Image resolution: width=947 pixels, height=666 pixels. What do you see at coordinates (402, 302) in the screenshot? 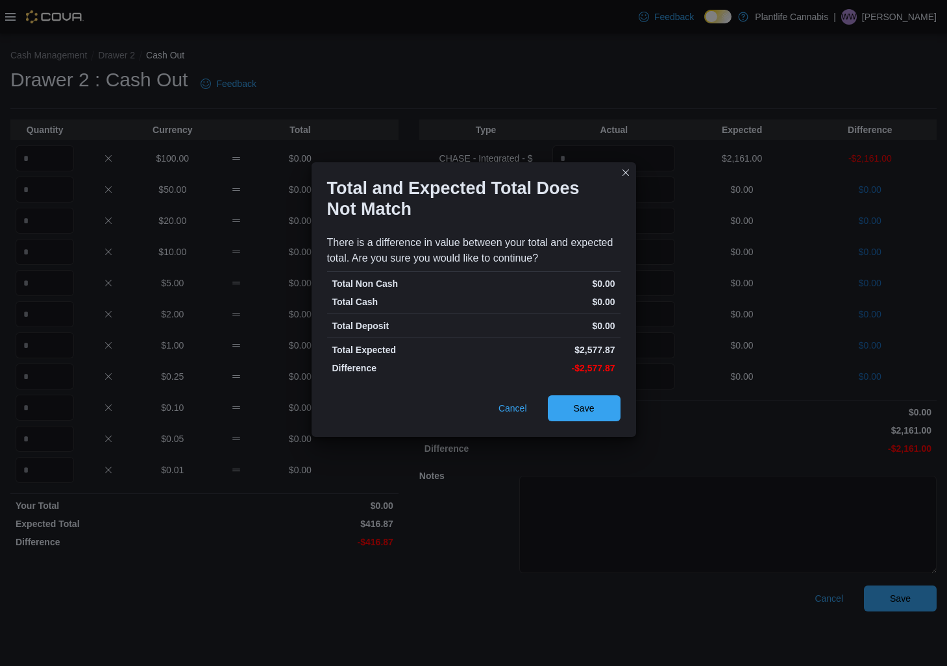
I see `p: Total Cash` at bounding box center [402, 302].